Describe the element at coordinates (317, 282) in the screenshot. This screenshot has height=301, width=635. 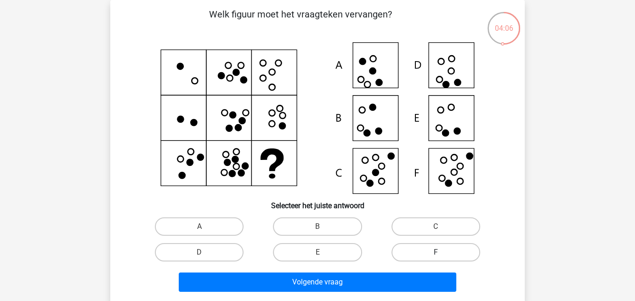
I see `button: Volgende vraag` at that location.